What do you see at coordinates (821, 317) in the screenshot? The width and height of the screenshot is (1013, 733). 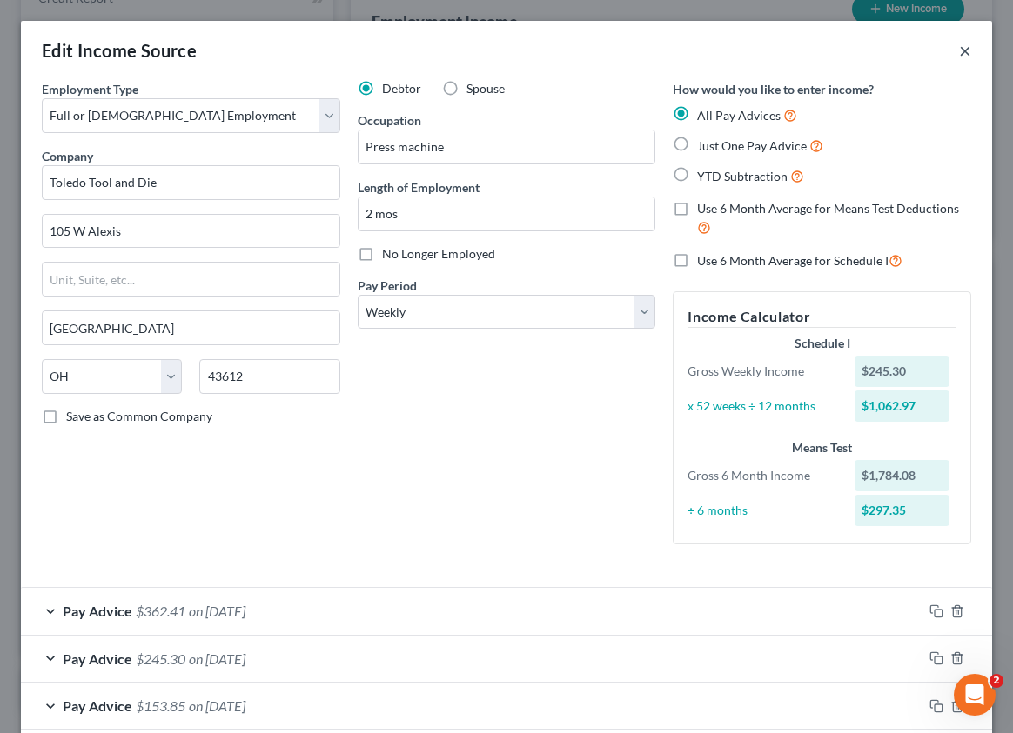 I see `h5: Income Calculator` at bounding box center [821, 317].